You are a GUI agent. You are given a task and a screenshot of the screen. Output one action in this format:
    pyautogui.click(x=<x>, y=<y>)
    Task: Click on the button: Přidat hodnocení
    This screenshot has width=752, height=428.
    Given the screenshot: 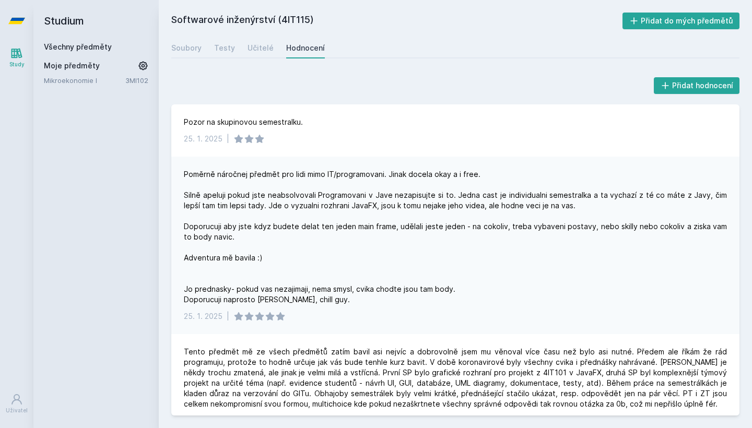 What is the action you would take?
    pyautogui.click(x=696, y=86)
    